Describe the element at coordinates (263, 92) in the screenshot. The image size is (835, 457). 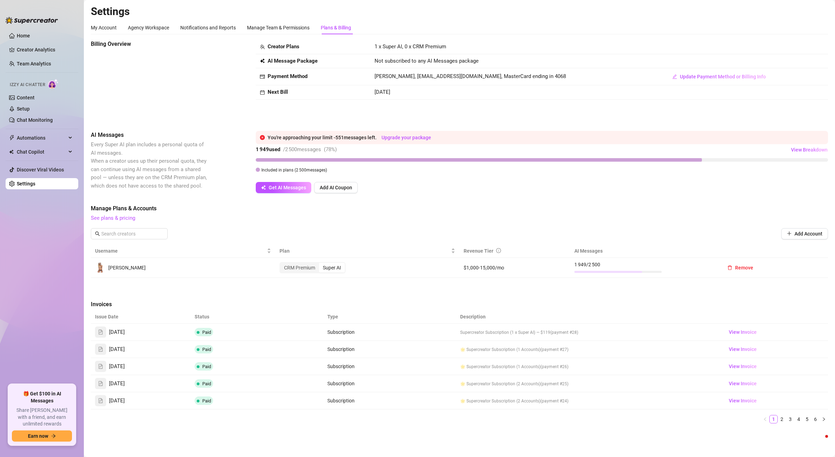
I see `span: calendar` at that location.